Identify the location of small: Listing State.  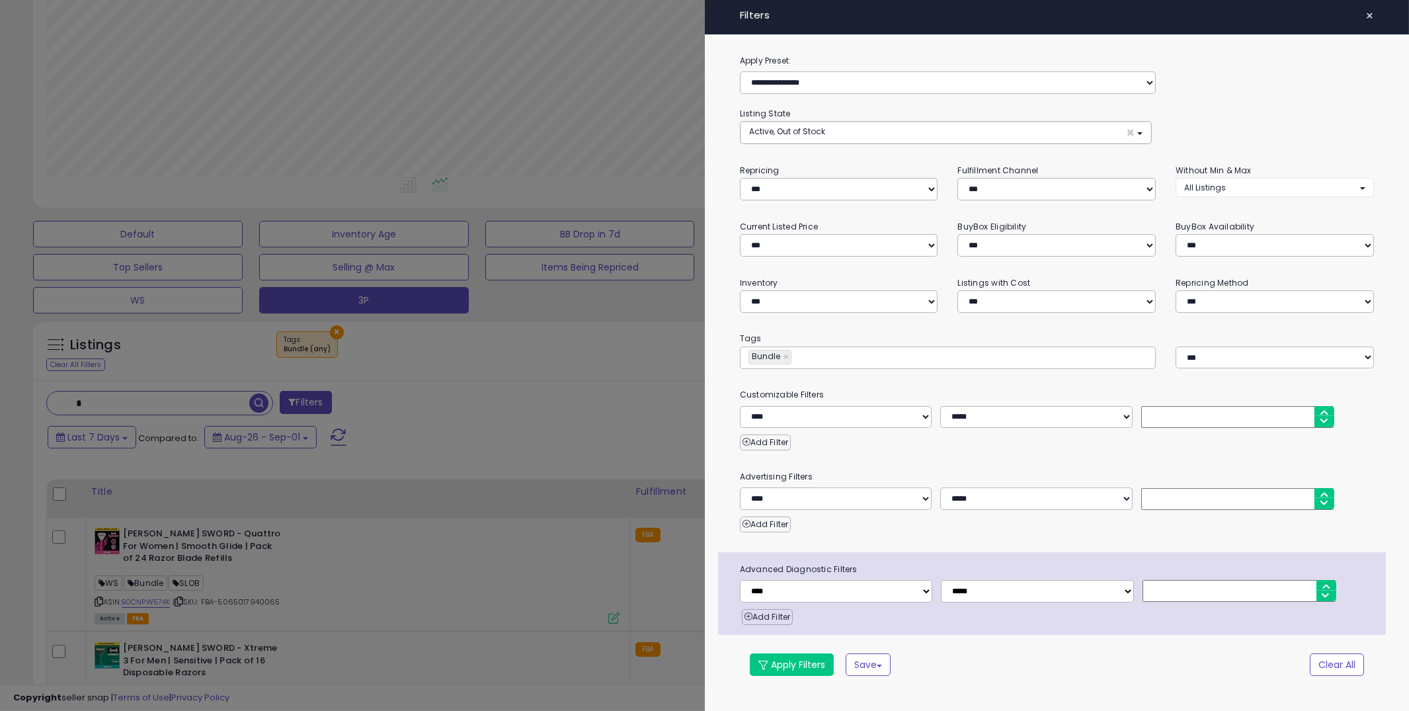
(765, 113).